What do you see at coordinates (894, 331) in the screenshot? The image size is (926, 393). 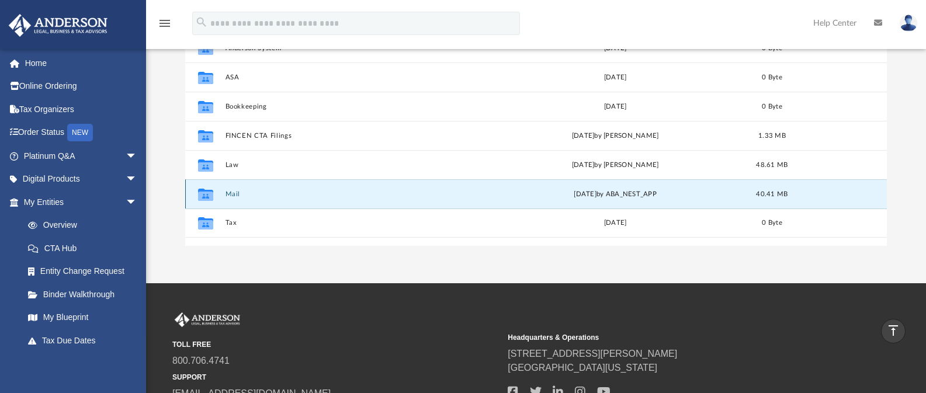 I see `i: vertical_align_top` at bounding box center [894, 331].